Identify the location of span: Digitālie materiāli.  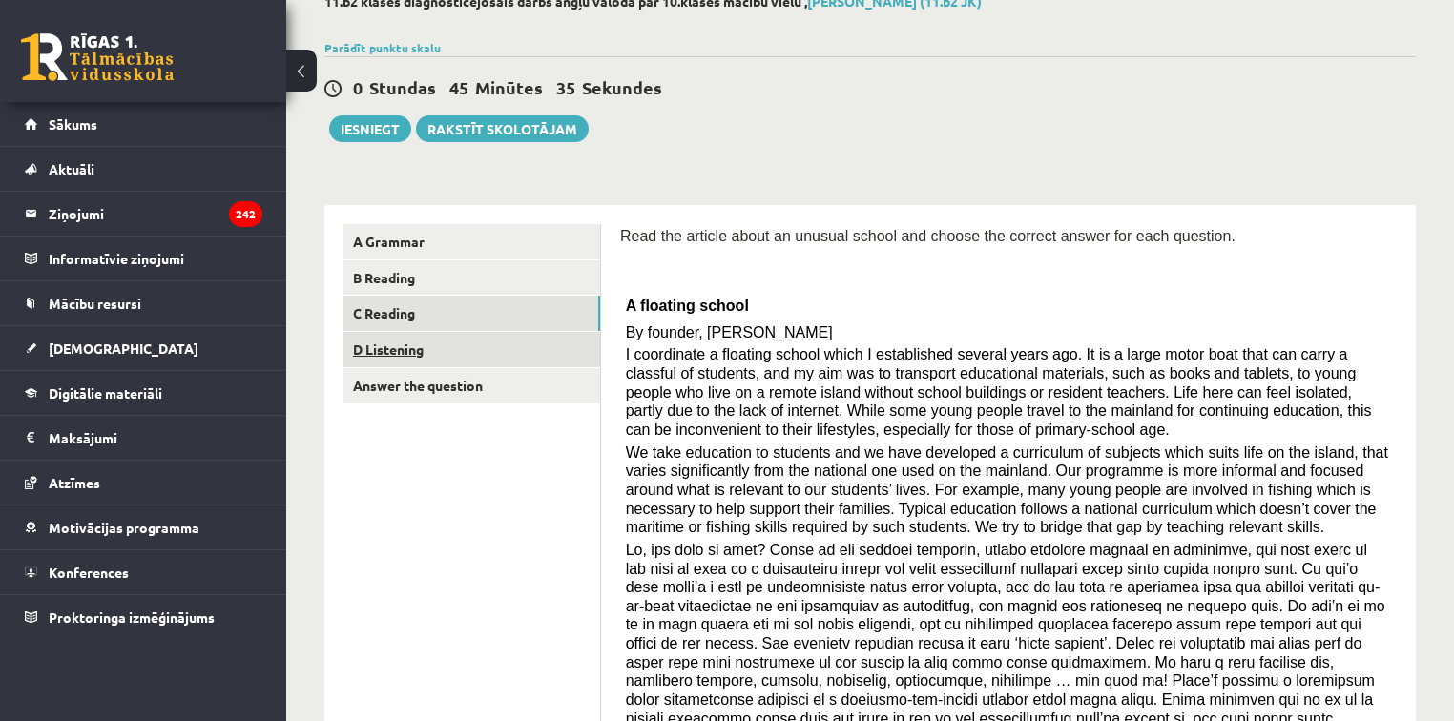
(105, 393).